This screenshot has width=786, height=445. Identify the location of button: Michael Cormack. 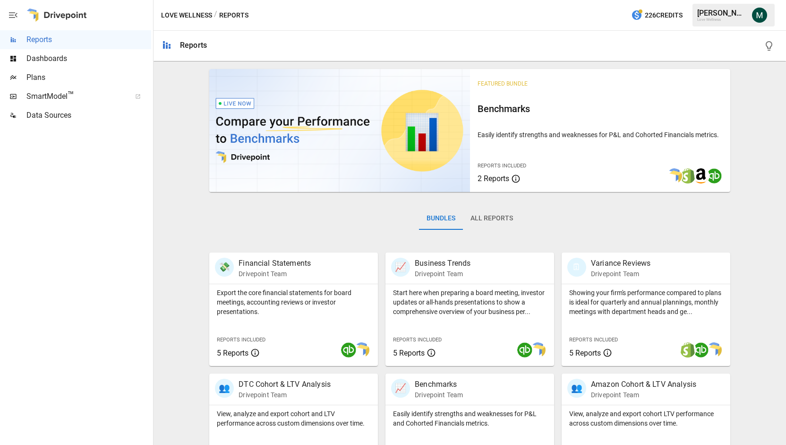
(760, 15).